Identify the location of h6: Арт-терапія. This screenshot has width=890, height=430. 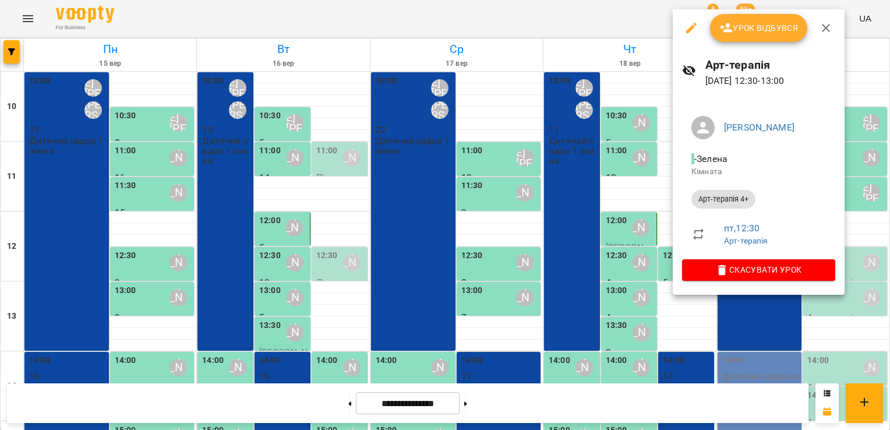
(770, 65).